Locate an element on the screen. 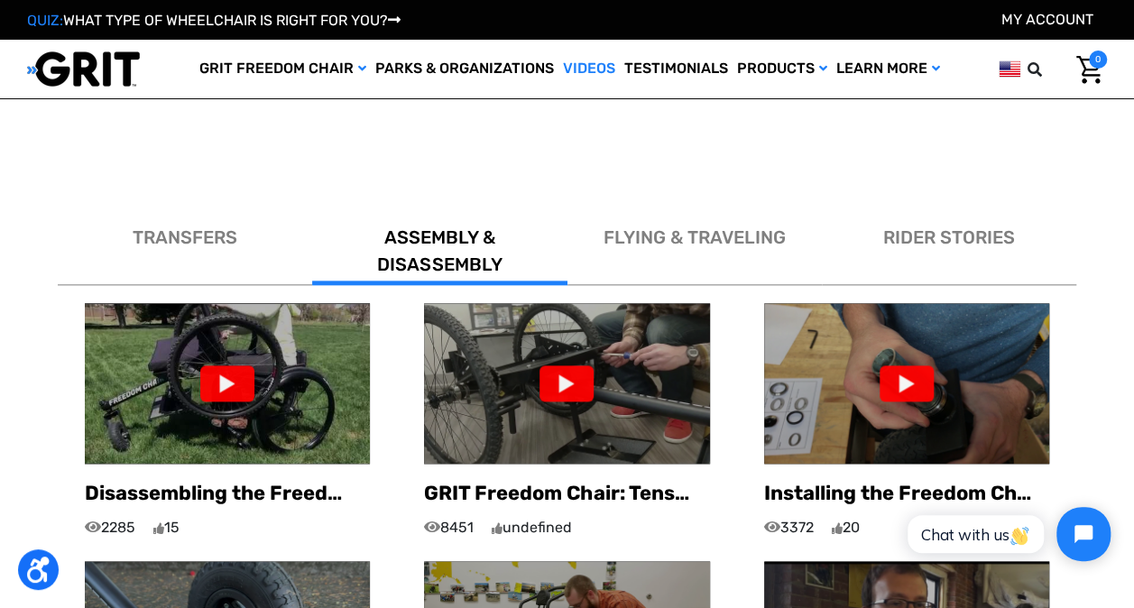  span: Chat with us is located at coordinates (88, 42).